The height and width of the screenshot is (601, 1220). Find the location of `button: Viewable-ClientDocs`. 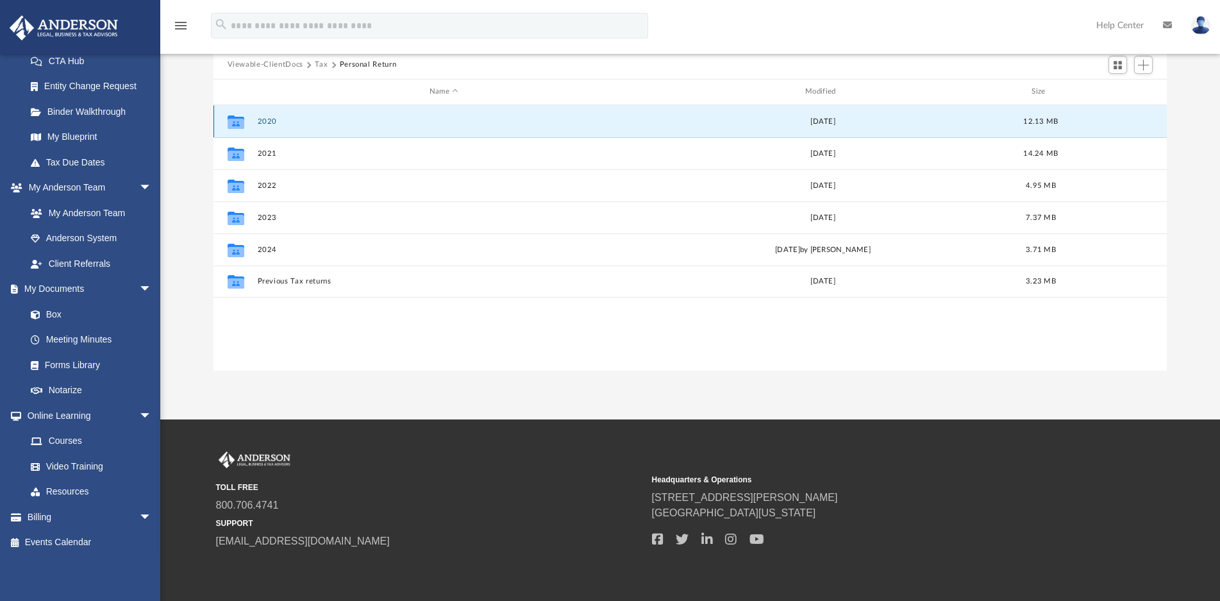

button: Viewable-ClientDocs is located at coordinates (265, 65).